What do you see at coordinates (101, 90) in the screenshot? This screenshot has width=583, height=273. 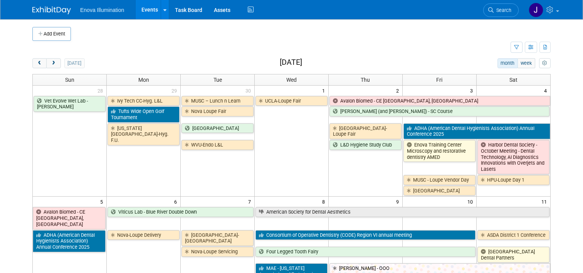 I see `span: 28` at bounding box center [101, 90].